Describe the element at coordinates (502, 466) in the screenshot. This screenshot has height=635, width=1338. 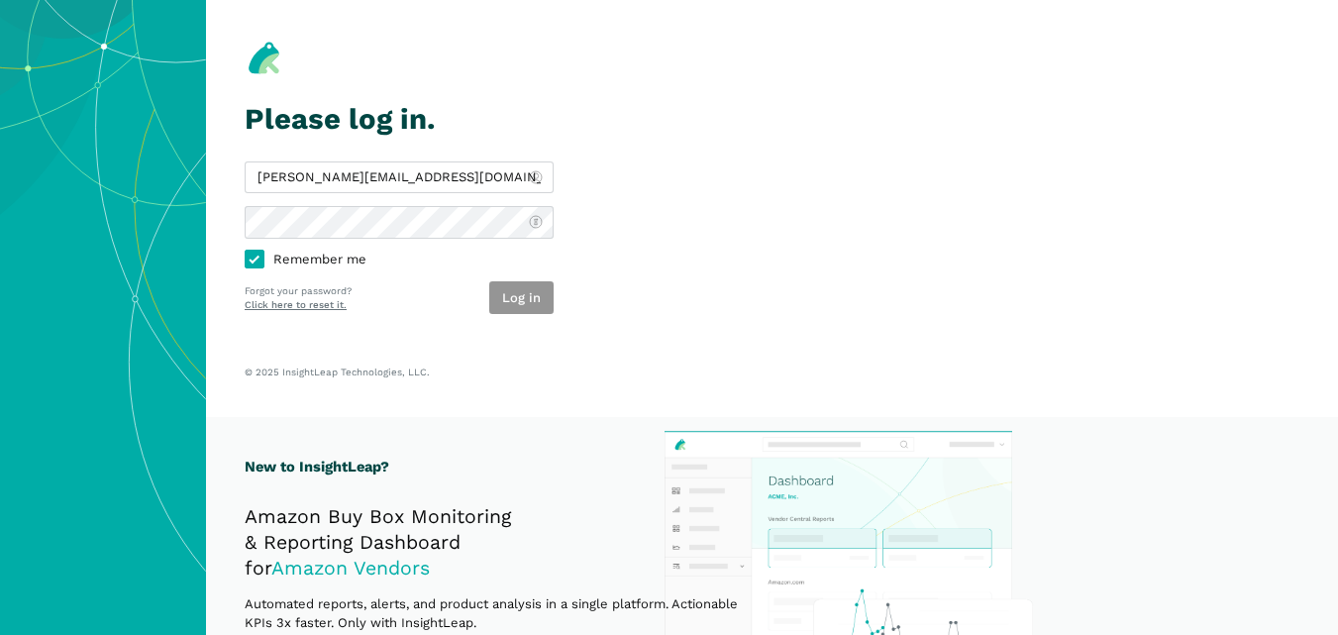
I see `h1: New to InsightLeap?` at that location.